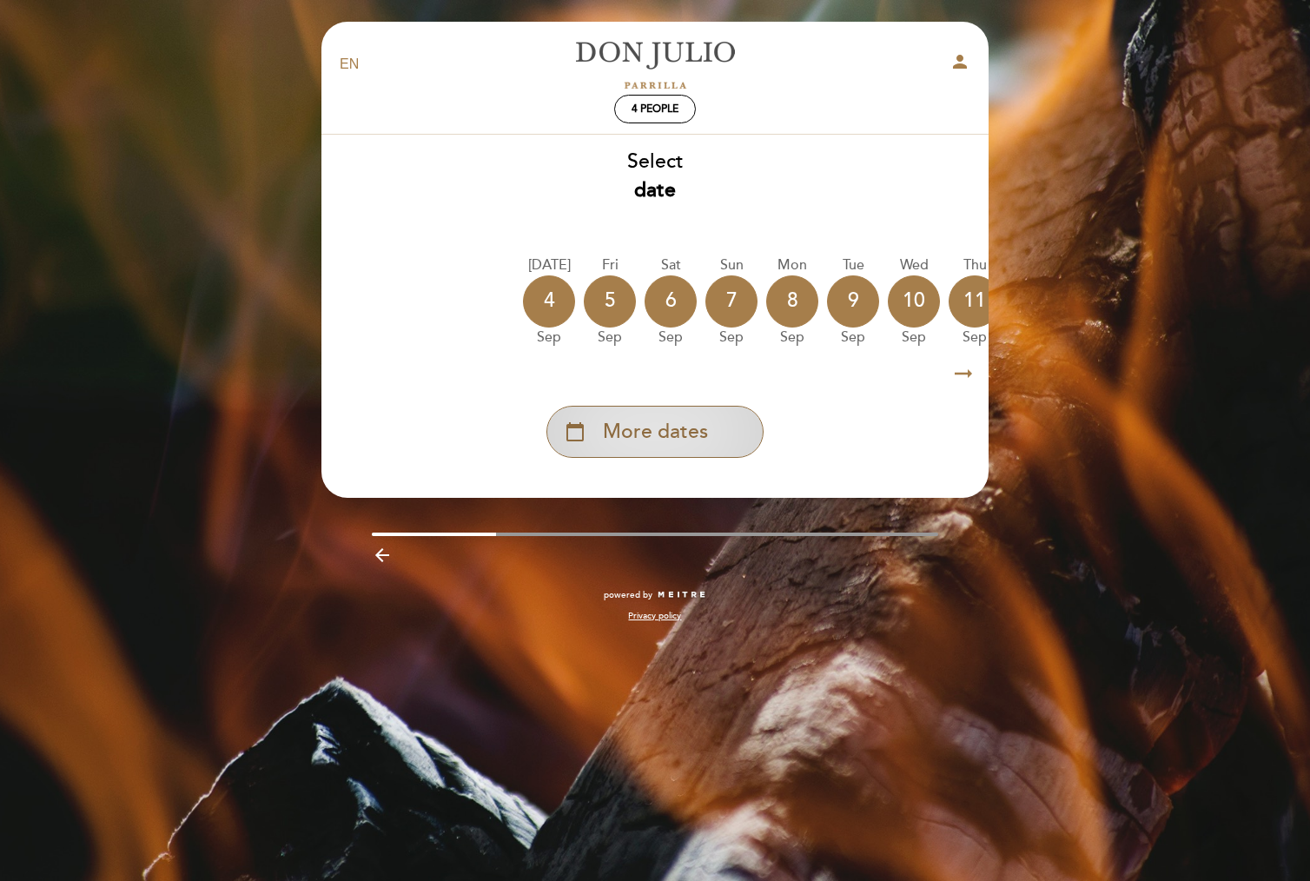 The width and height of the screenshot is (1310, 881). I want to click on span: powered by, so click(628, 595).